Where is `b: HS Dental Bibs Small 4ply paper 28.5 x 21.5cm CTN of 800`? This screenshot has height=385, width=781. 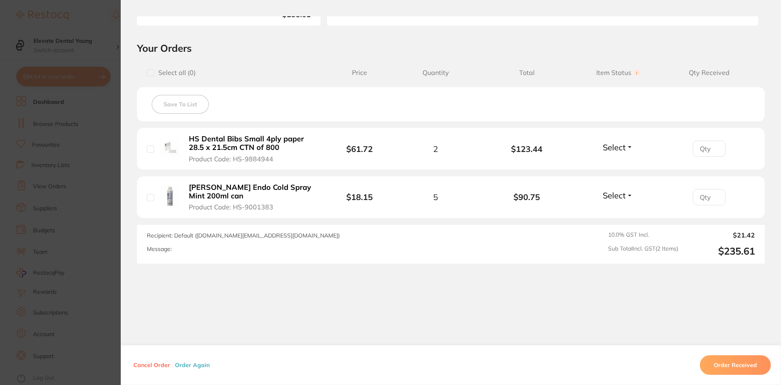 b: HS Dental Bibs Small 4ply paper 28.5 x 21.5cm CTN of 800 is located at coordinates (252, 143).